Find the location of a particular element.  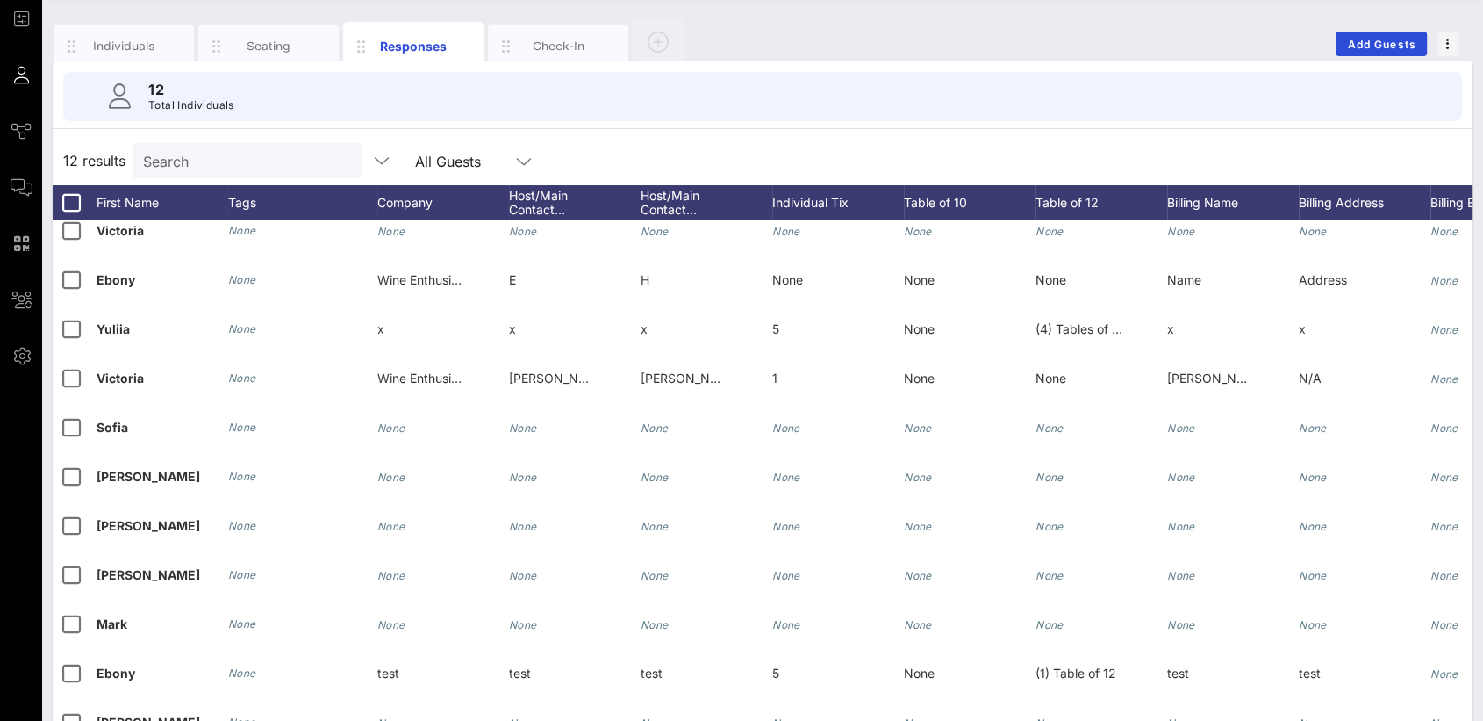

span: N/A is located at coordinates (1310, 377).